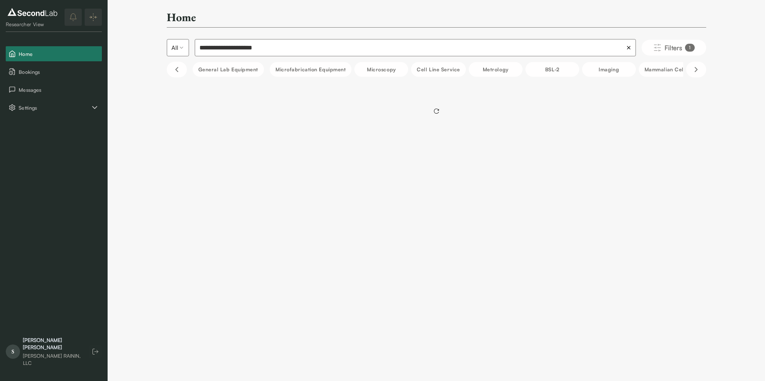 The image size is (765, 381). I want to click on button: Imaging, so click(609, 69).